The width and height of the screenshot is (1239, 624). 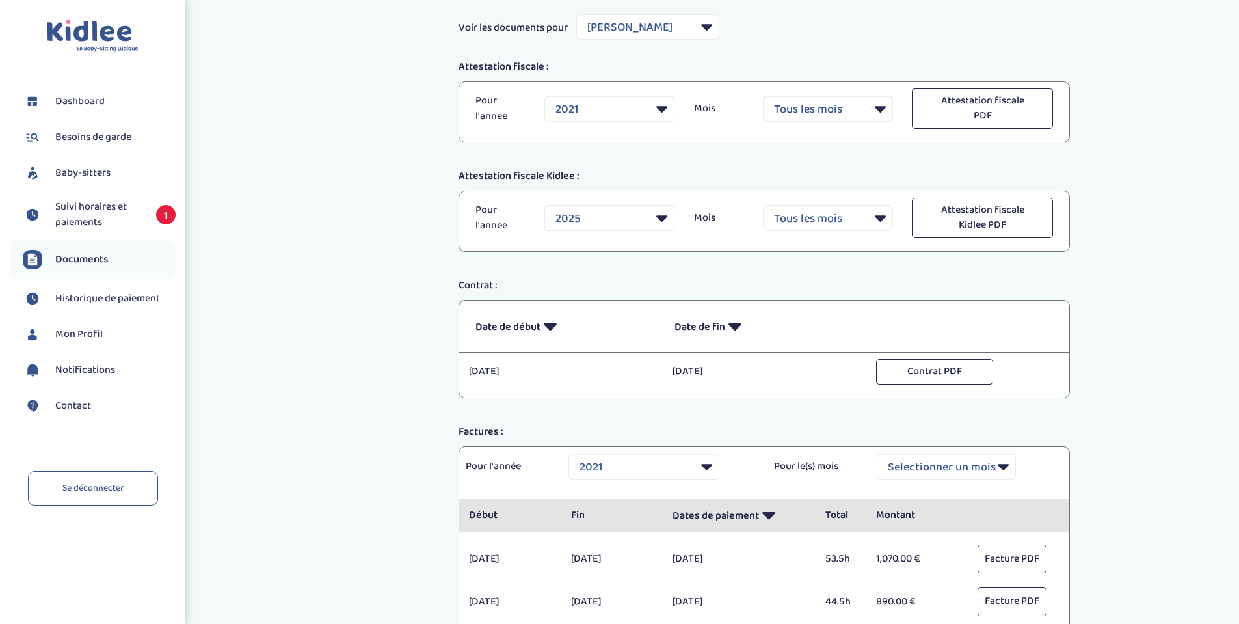 What do you see at coordinates (99, 406) in the screenshot?
I see `a: Contact` at bounding box center [99, 406].